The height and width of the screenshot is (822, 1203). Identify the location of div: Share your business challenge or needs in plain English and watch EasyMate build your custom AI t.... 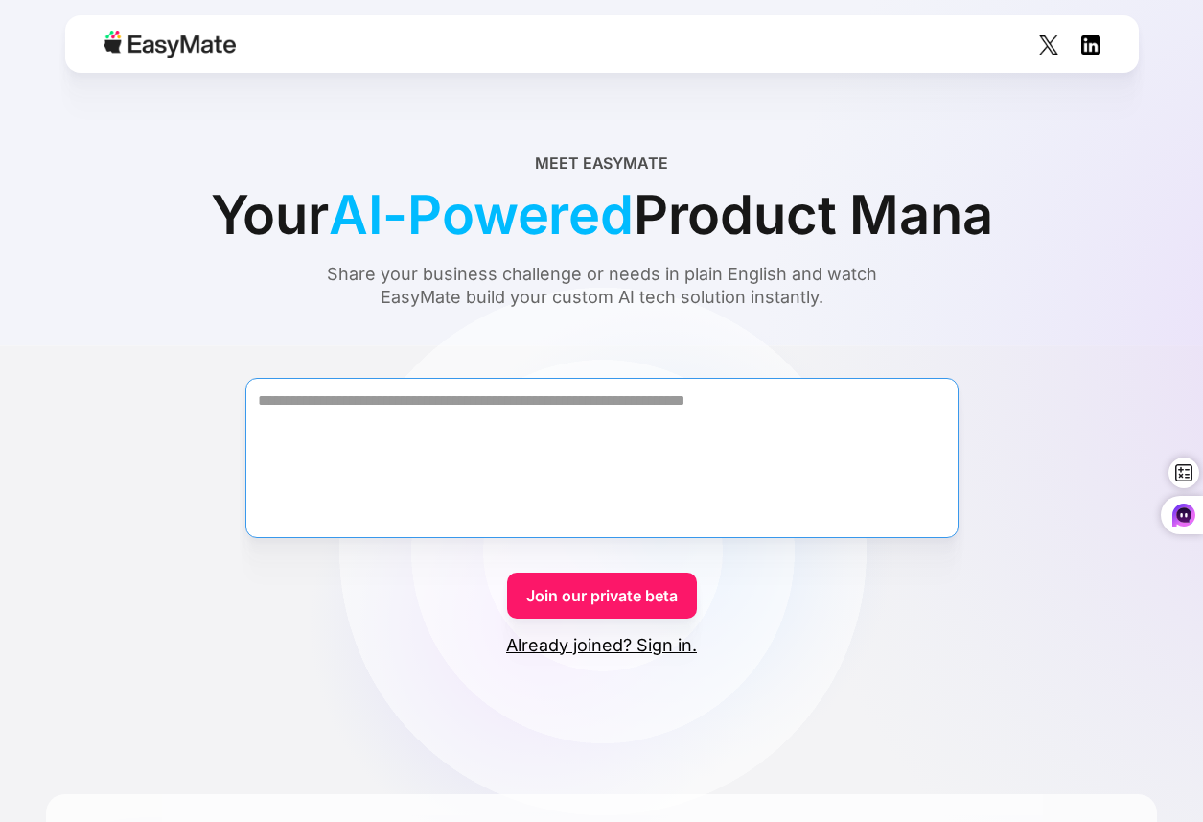
(602, 286).